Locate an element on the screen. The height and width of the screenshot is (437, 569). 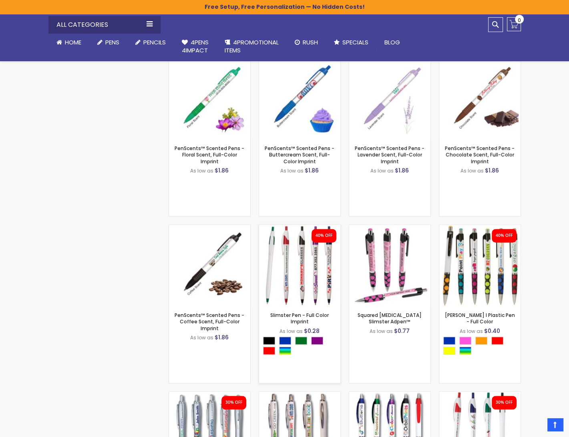
a: Basset III Pen - Full Color Imprint is located at coordinates (300, 395).